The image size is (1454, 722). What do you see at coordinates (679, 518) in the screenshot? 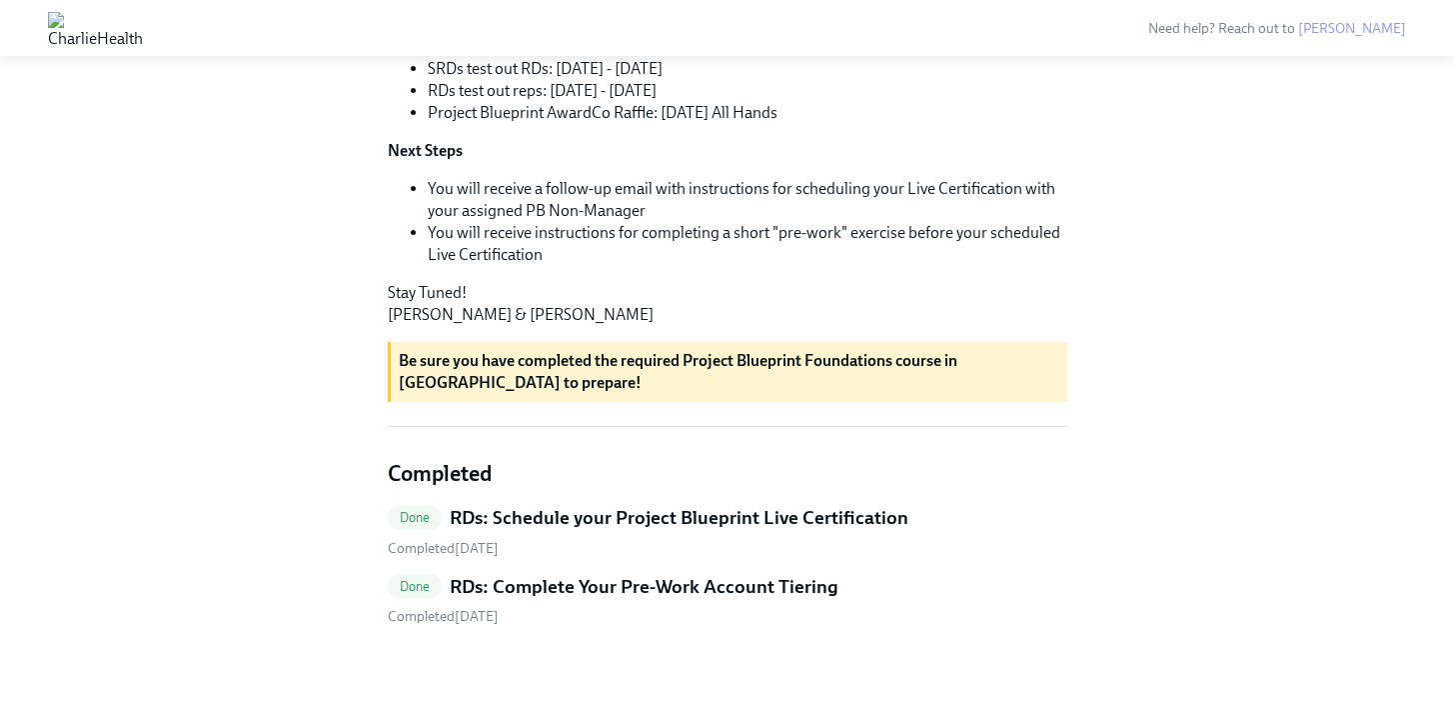
I see `h5: RDs: Schedule your Project Blueprint Live Certification` at bounding box center [679, 518].